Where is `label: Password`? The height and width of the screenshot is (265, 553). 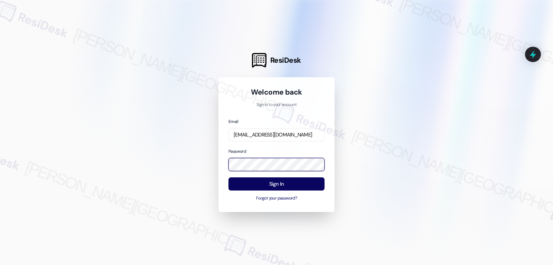 label: Password is located at coordinates (237, 151).